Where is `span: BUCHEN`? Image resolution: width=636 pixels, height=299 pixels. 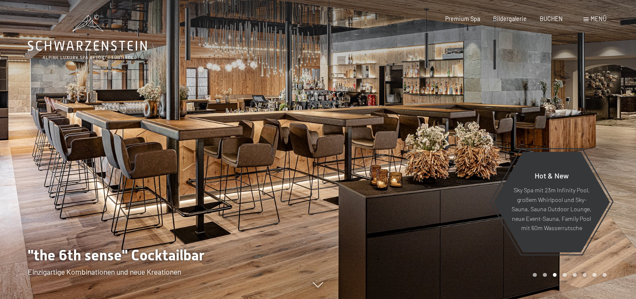 span: BUCHEN is located at coordinates (551, 19).